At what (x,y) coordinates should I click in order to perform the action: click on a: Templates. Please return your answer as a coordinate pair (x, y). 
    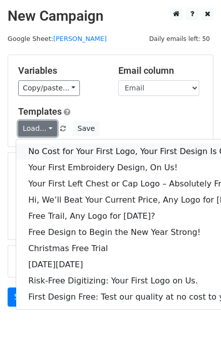
    Looking at the image, I should click on (40, 111).